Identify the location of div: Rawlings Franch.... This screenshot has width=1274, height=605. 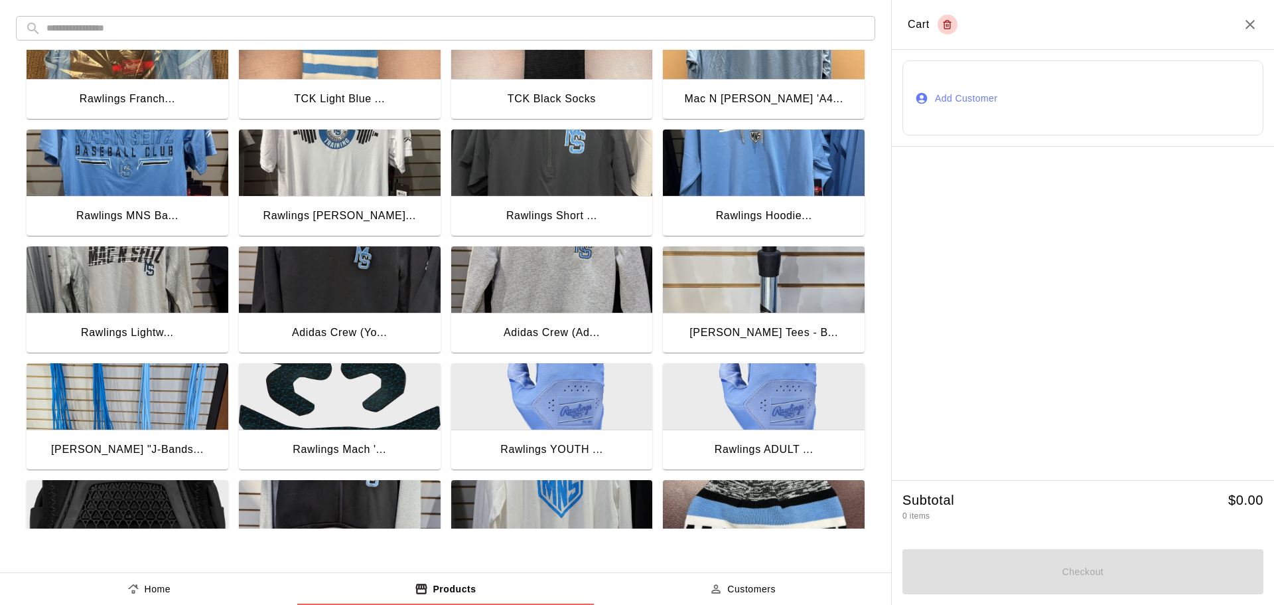
(127, 99).